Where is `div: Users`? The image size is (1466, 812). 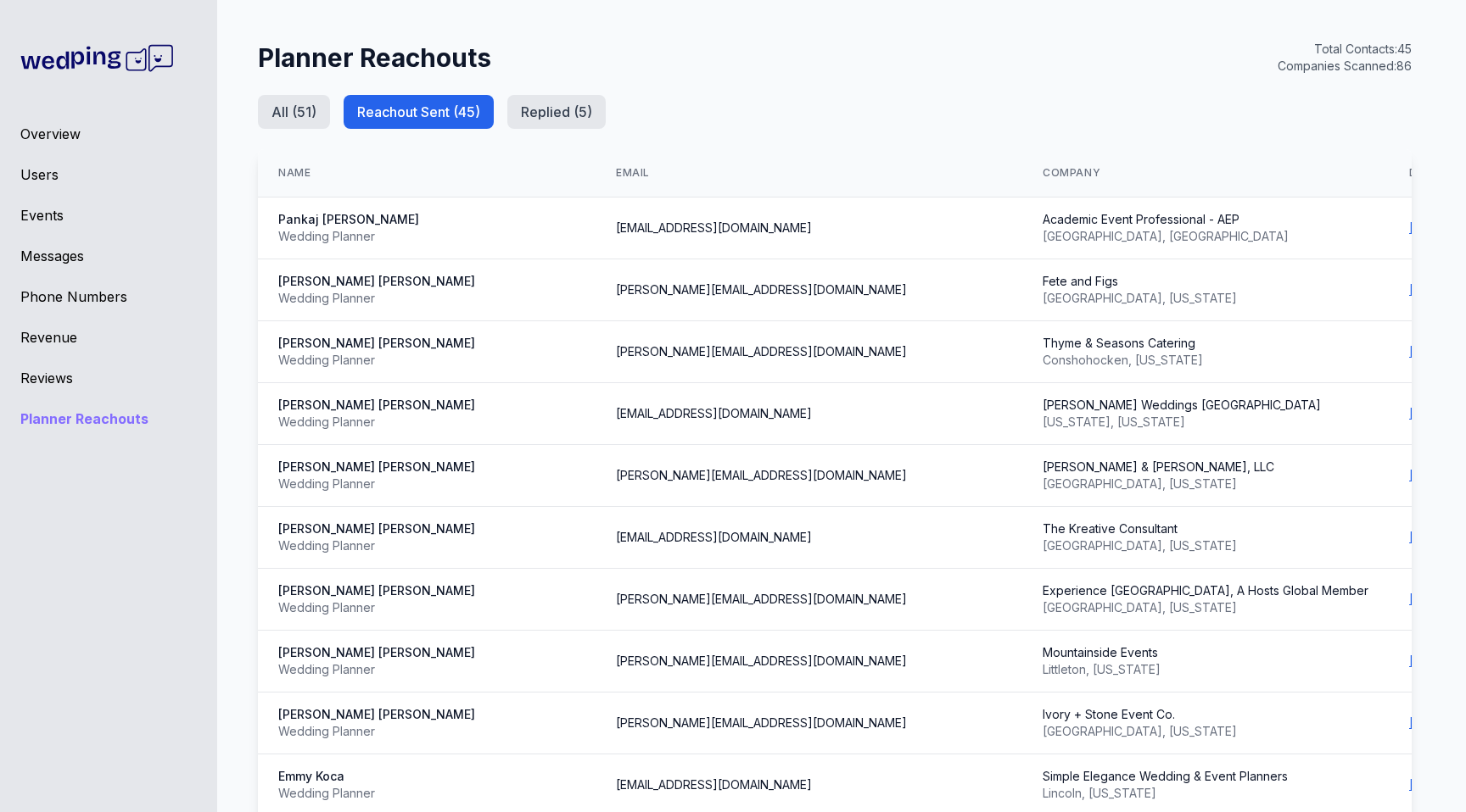
div: Users is located at coordinates (109, 175).